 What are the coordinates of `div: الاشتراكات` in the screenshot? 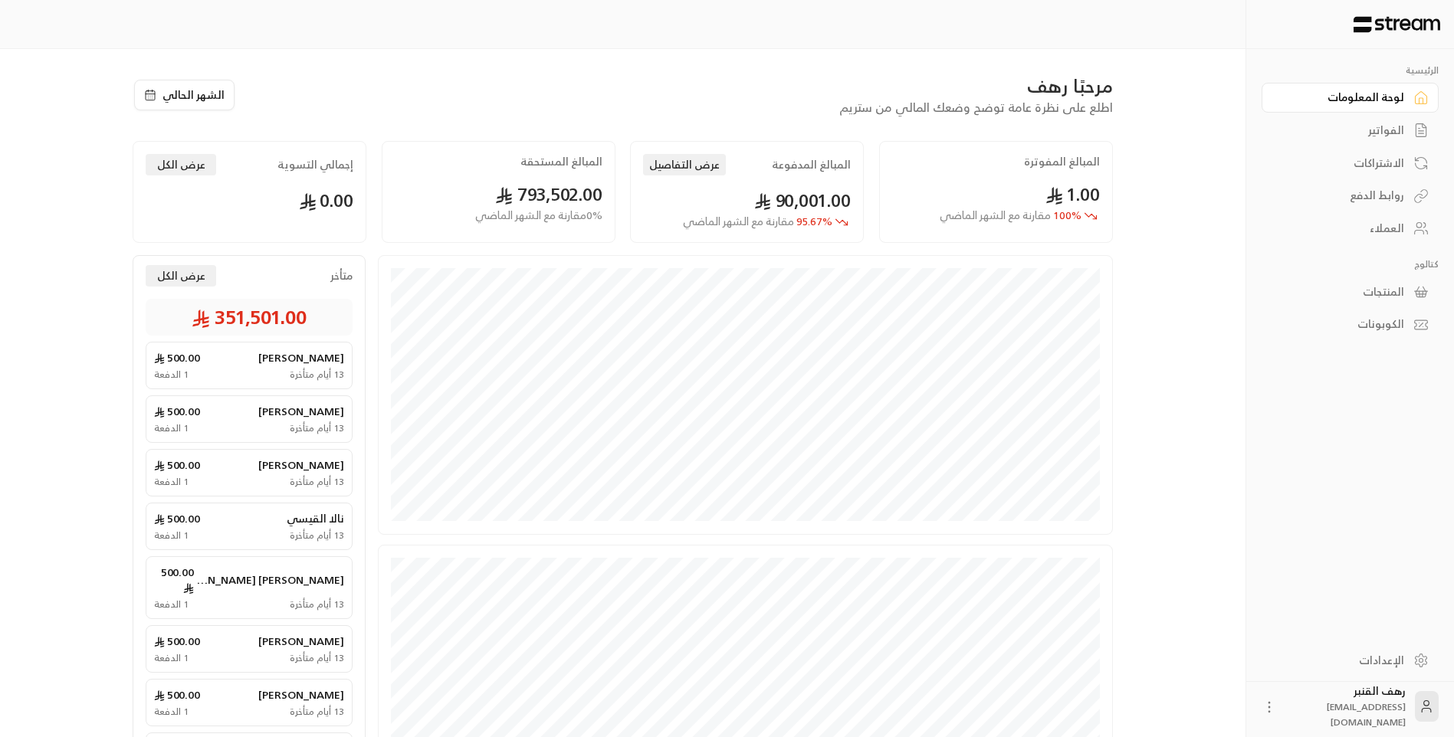 It's located at (1342, 163).